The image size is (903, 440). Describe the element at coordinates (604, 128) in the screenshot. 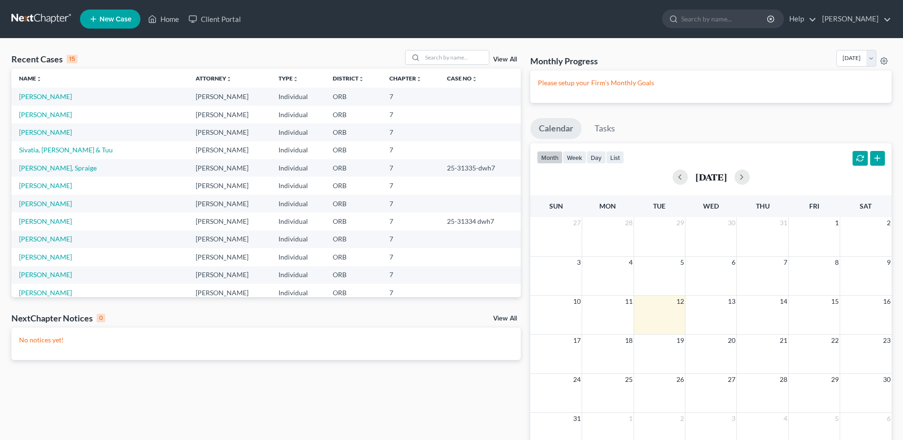

I see `a: Tasks` at that location.